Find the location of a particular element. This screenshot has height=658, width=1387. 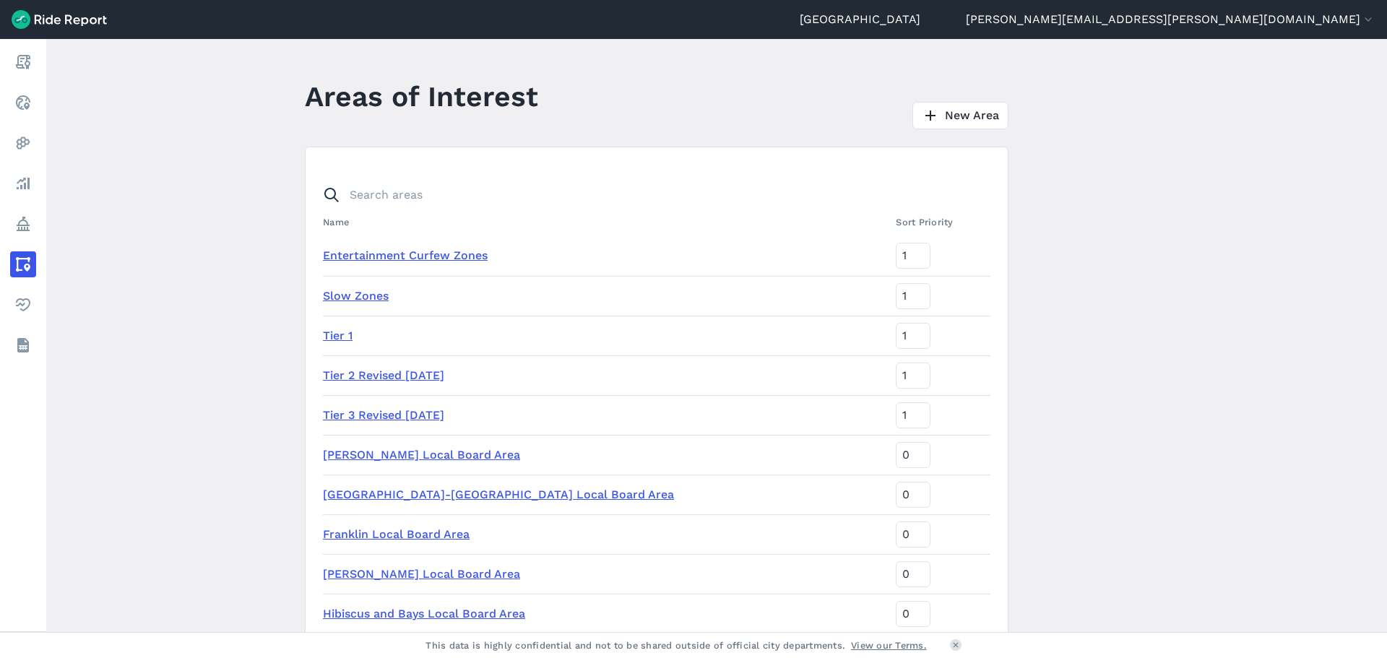

a: Slow Zones is located at coordinates (355, 295).